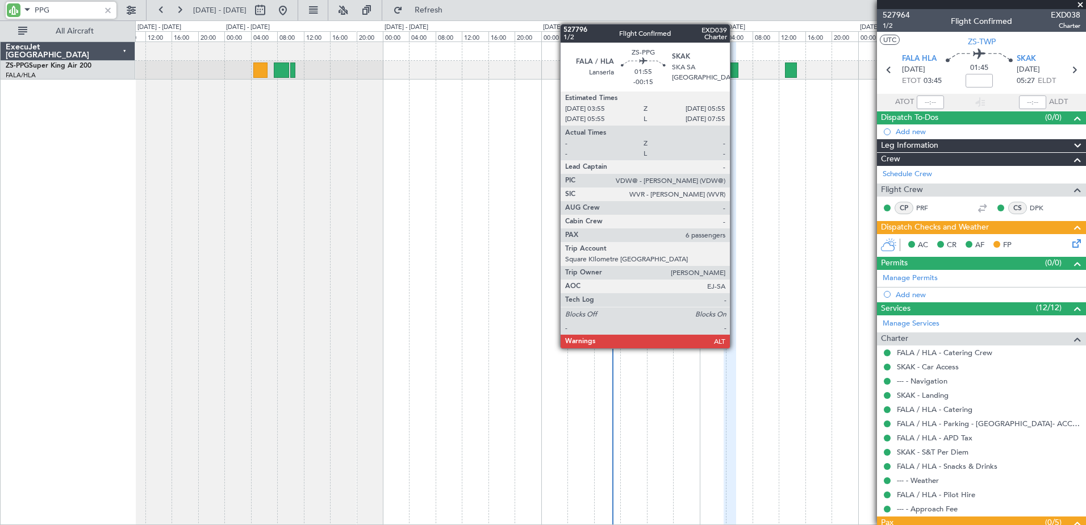 This screenshot has height=525, width=1086. I want to click on span: EXD038, so click(1066, 15).